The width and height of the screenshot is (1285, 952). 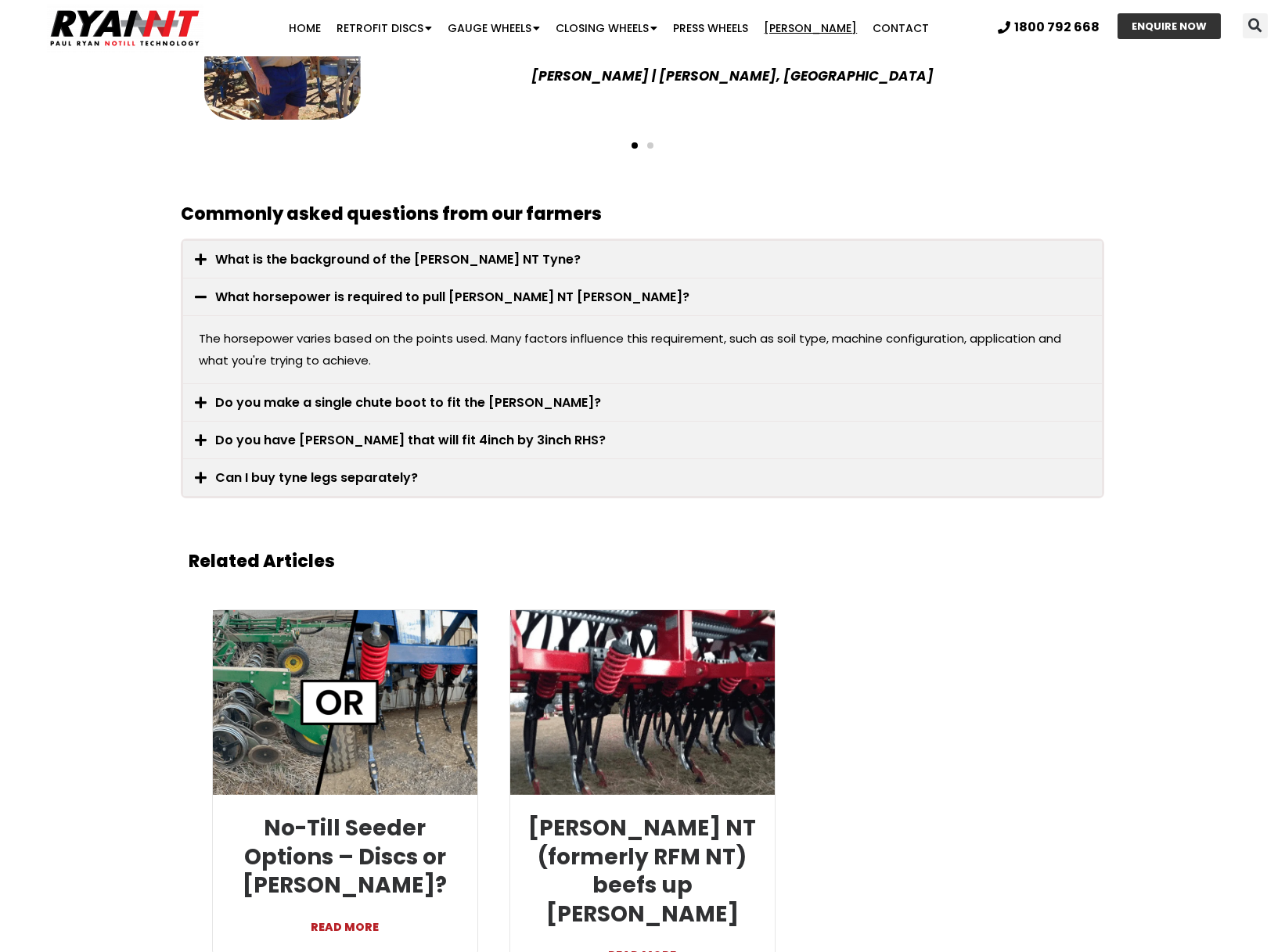 I want to click on a: Gauge Wheels, so click(x=494, y=28).